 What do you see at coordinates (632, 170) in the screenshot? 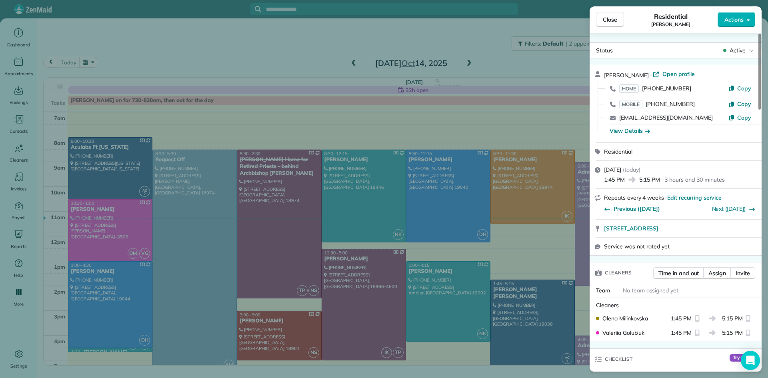
I see `span: ( today )` at bounding box center [632, 170].